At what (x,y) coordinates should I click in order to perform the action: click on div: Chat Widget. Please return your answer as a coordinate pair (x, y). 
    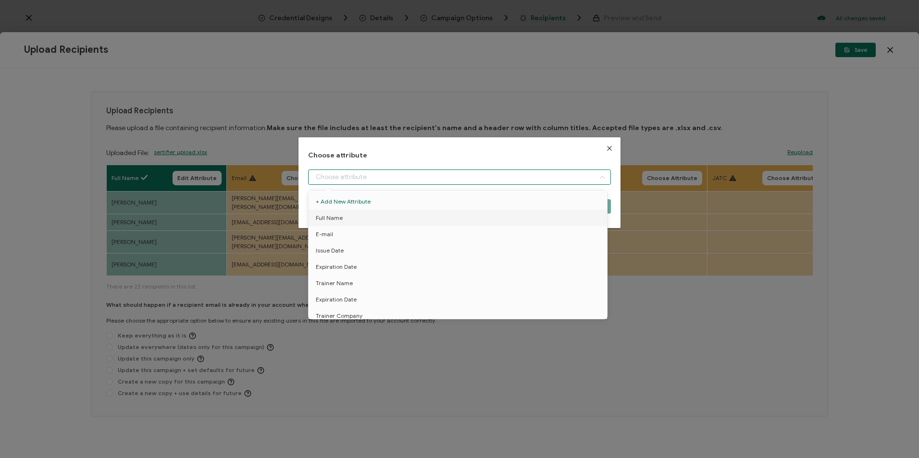
    Looking at the image, I should click on (895, 435).